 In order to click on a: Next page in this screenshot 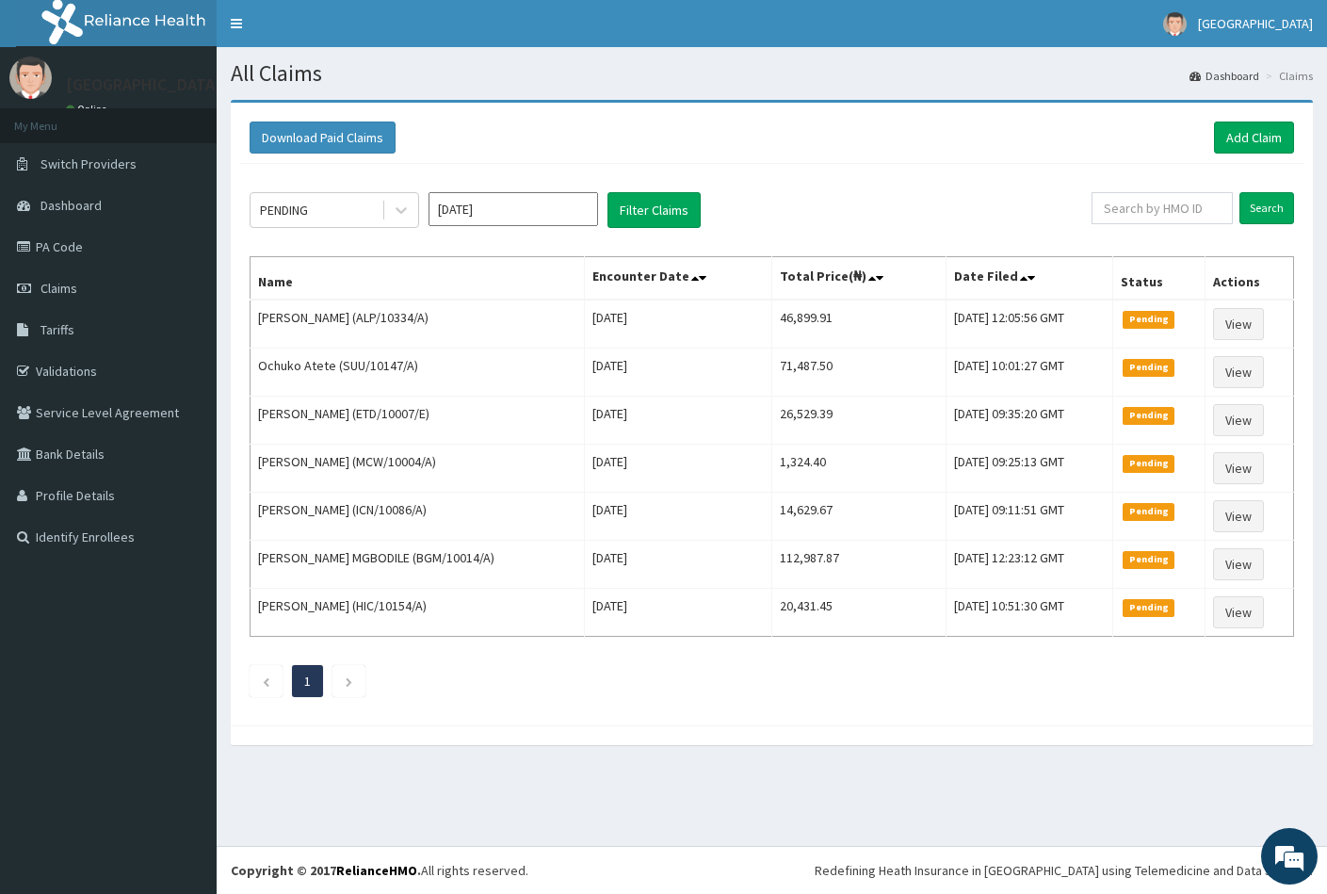, I will do `click(348, 681)`.